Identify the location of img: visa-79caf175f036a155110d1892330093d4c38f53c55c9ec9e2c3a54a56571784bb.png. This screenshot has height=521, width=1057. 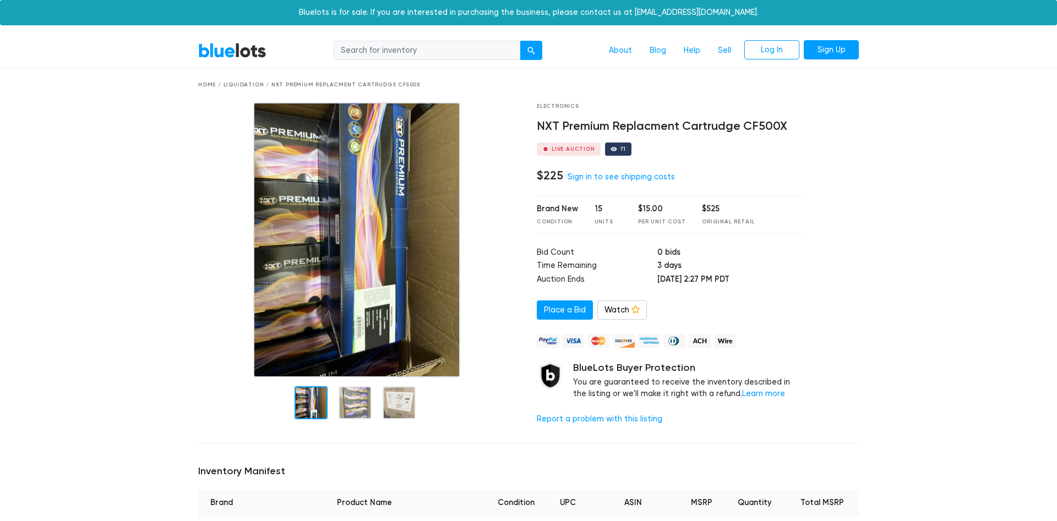
(573, 341).